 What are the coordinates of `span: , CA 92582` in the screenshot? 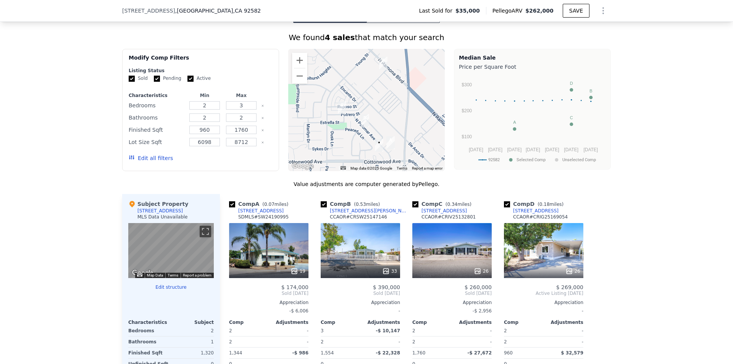 It's located at (247, 11).